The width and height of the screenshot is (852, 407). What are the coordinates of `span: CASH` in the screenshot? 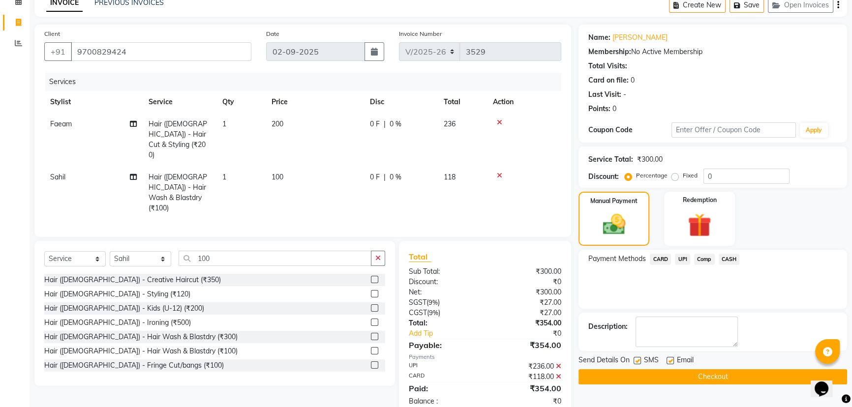 It's located at (729, 259).